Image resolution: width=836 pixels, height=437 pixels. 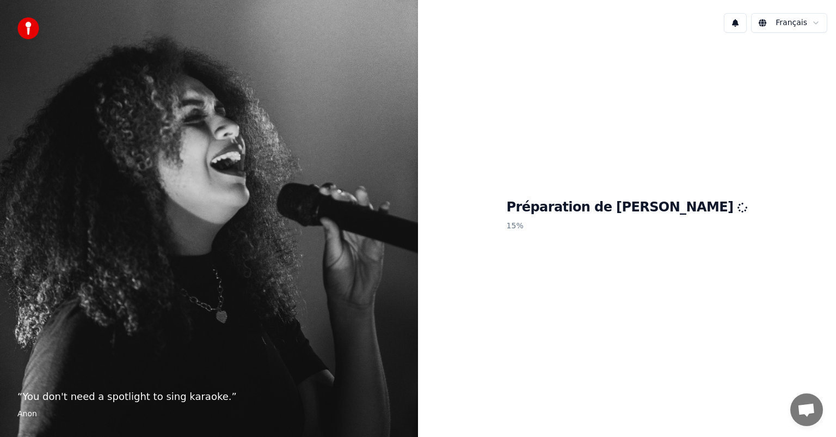 What do you see at coordinates (209, 414) in the screenshot?
I see `footer: Anon` at bounding box center [209, 414].